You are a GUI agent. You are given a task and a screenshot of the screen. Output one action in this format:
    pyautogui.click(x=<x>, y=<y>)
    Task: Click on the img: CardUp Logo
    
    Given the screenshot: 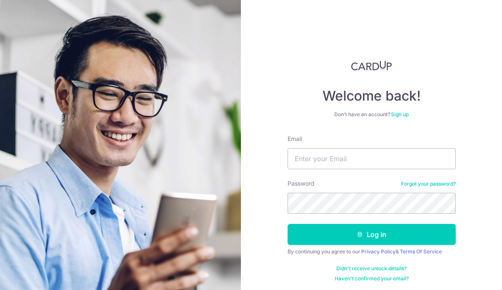 What is the action you would take?
    pyautogui.click(x=372, y=66)
    